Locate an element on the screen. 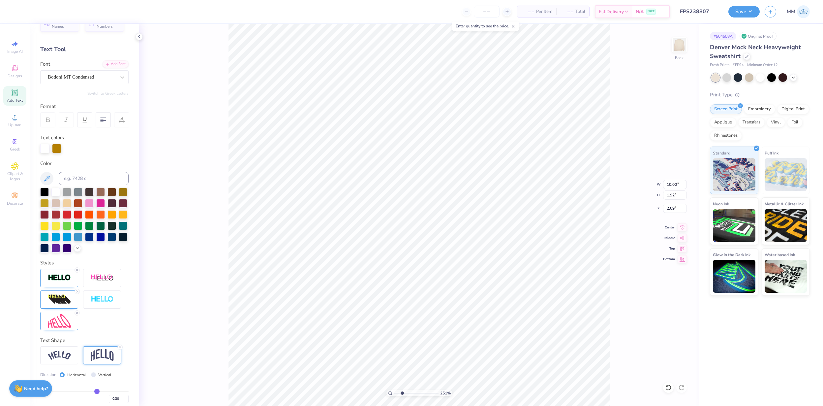 This screenshot has height=406, width=823. img: Arch is located at coordinates (102, 355).